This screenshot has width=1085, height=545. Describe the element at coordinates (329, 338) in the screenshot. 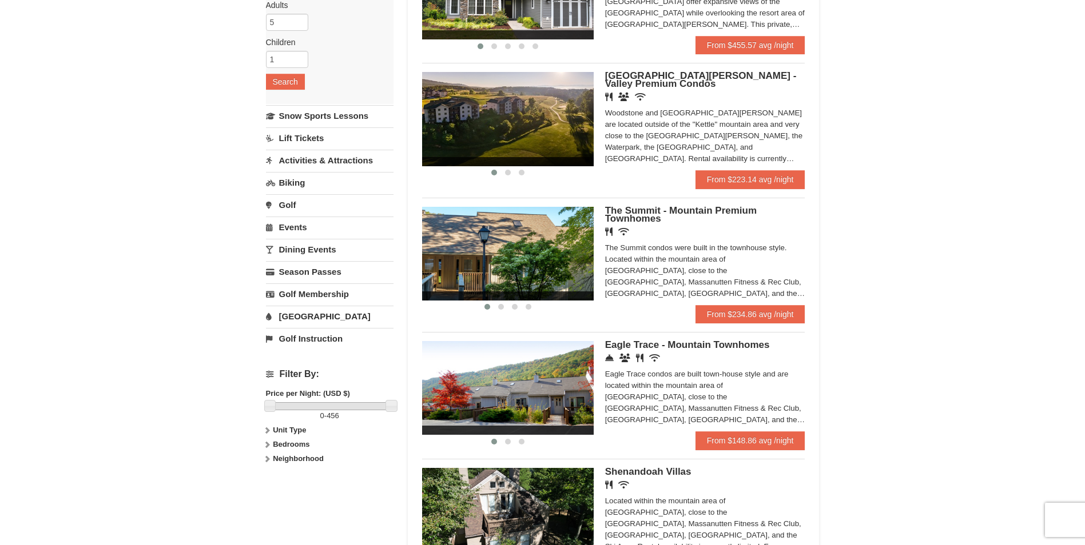

I see `a: Golf Instruction` at that location.